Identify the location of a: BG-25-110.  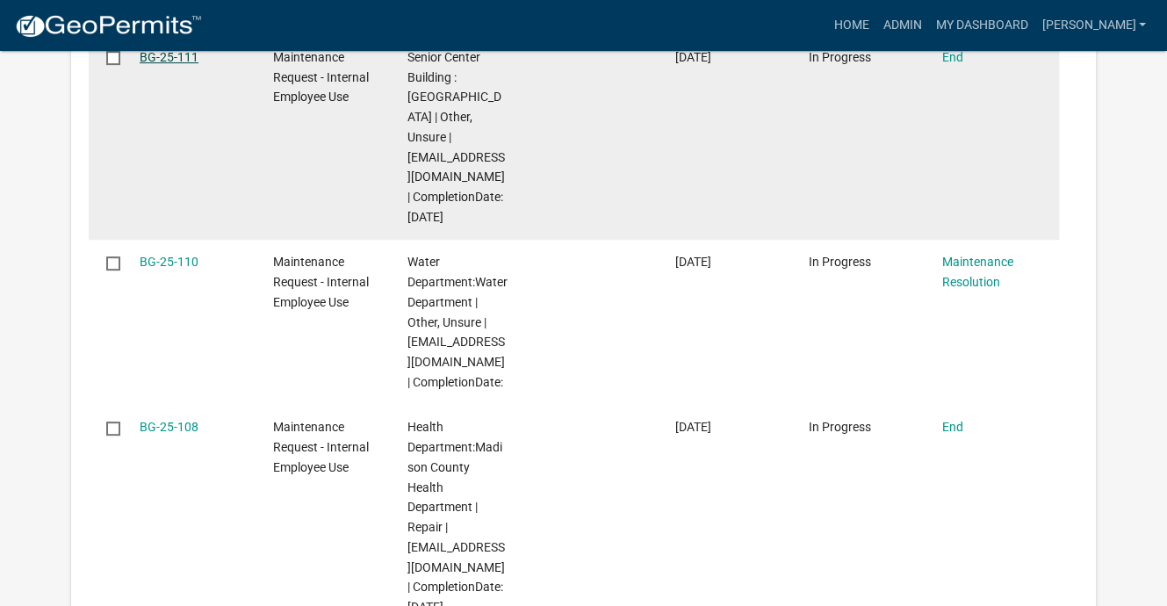
(169, 262).